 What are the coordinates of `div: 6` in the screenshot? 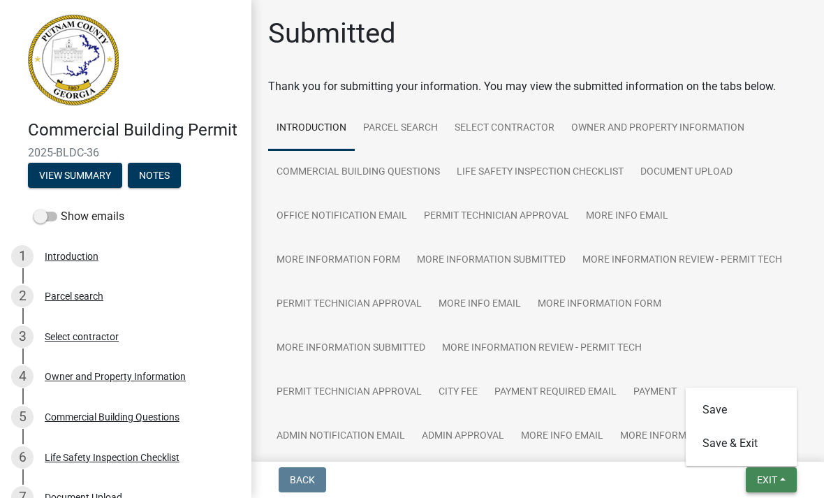 It's located at (22, 458).